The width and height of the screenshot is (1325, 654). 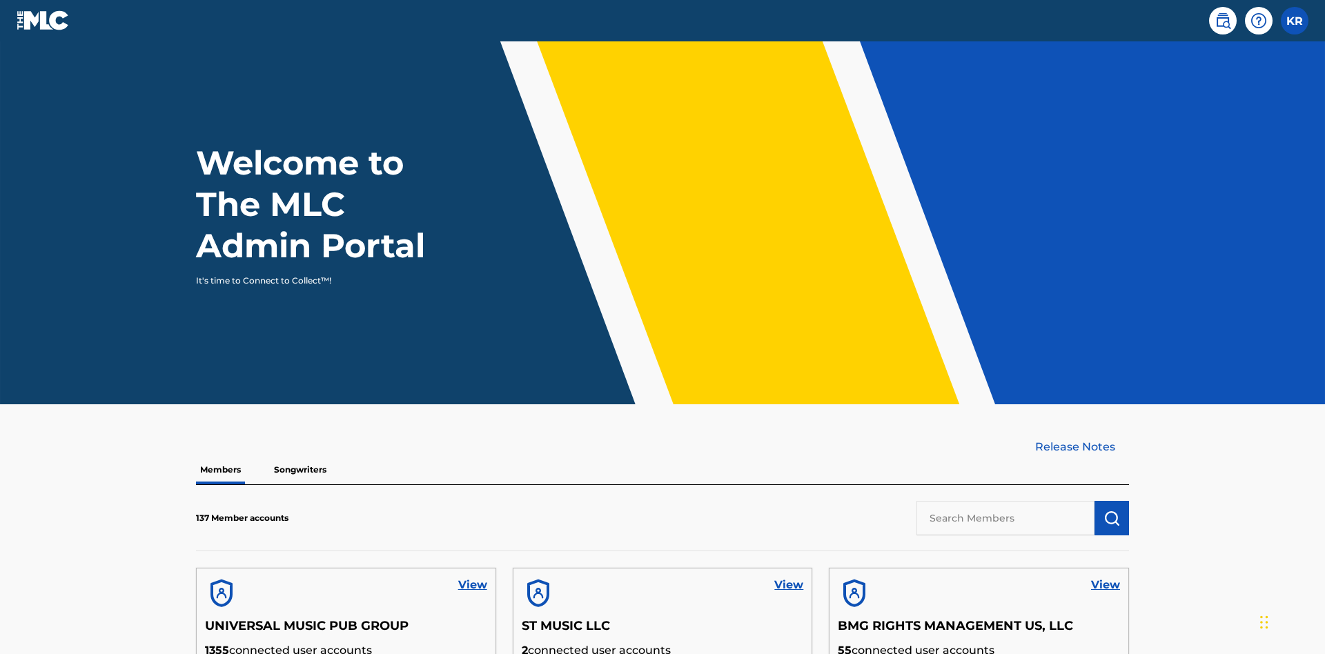 What do you see at coordinates (346, 630) in the screenshot?
I see `h5: UNIVERSAL MUSIC PUB GROUP` at bounding box center [346, 630].